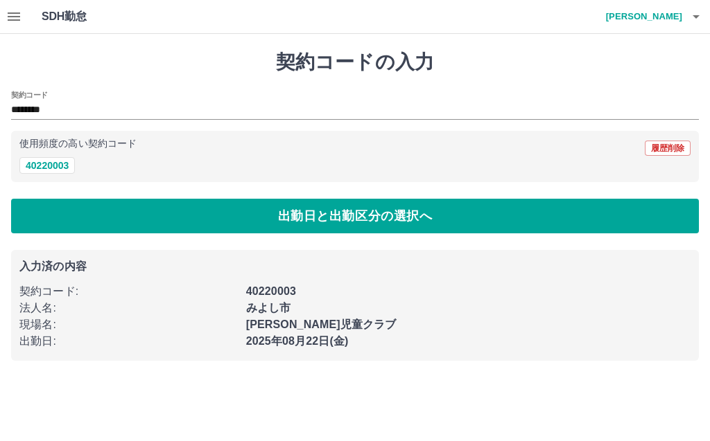  What do you see at coordinates (355, 62) in the screenshot?
I see `h1: 契約コードの入力` at bounding box center [355, 62].